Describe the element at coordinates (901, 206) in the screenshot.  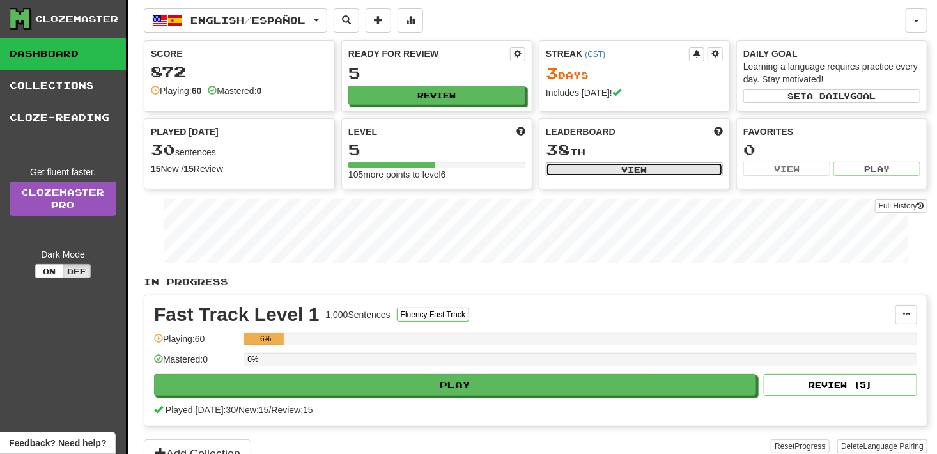
I see `button: Full History` at that location.